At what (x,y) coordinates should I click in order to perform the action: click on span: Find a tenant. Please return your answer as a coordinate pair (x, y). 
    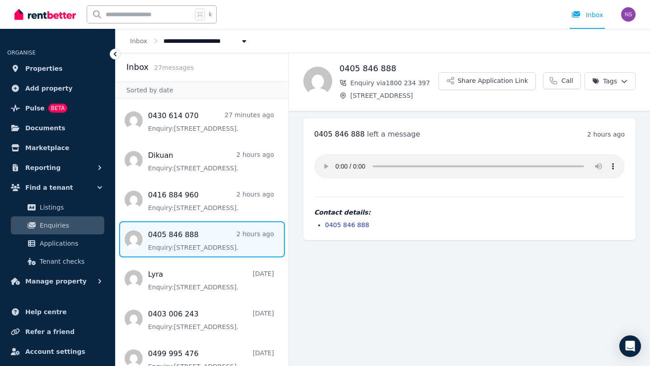
    Looking at the image, I should click on (49, 188).